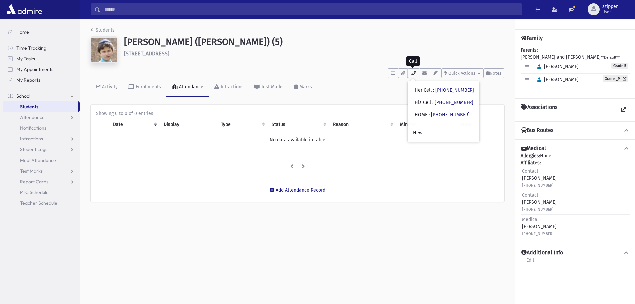 The height and width of the screenshot is (304, 635). What do you see at coordinates (29, 107) in the screenshot?
I see `span: Students` at bounding box center [29, 107].